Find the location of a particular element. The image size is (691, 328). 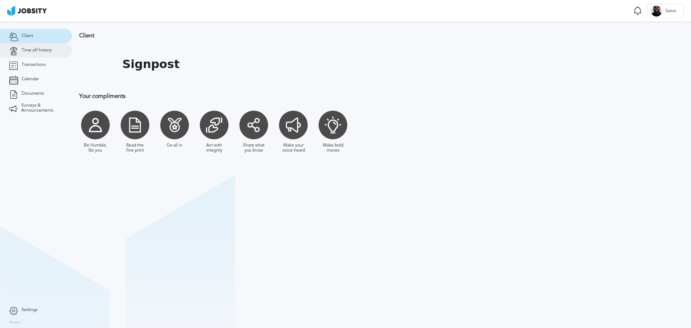

div: S is located at coordinates (657, 11).